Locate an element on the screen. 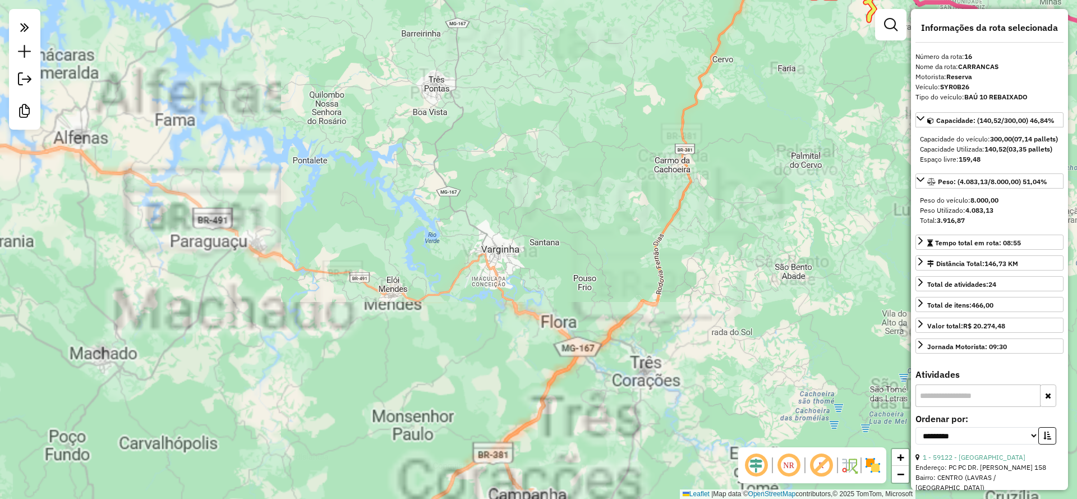  div: Nome da rota: is located at coordinates (990, 67).